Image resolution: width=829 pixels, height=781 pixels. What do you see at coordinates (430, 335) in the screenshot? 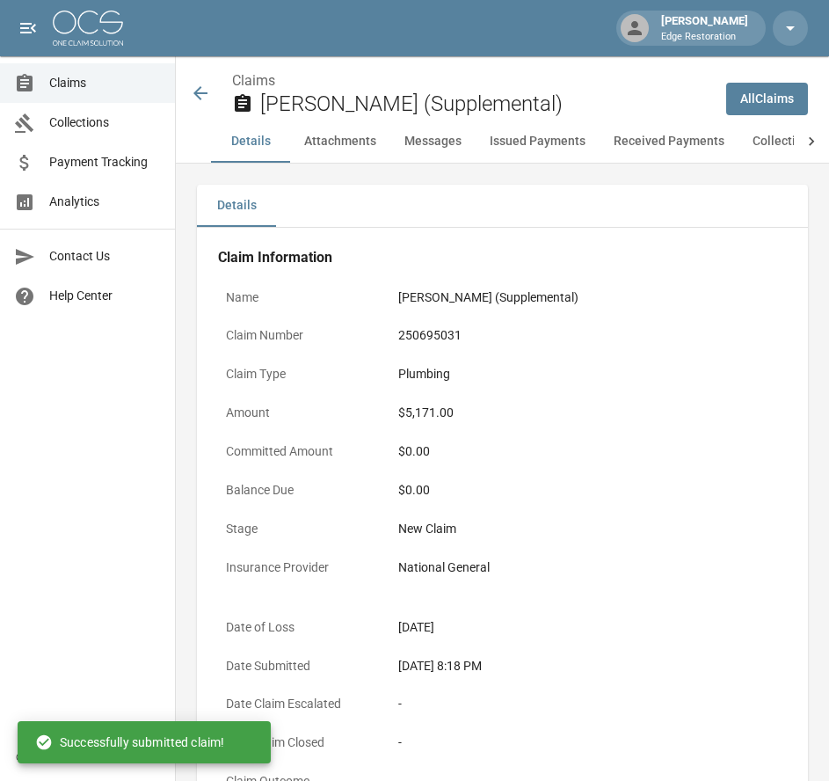
I see `div: 250695031` at bounding box center [430, 335].